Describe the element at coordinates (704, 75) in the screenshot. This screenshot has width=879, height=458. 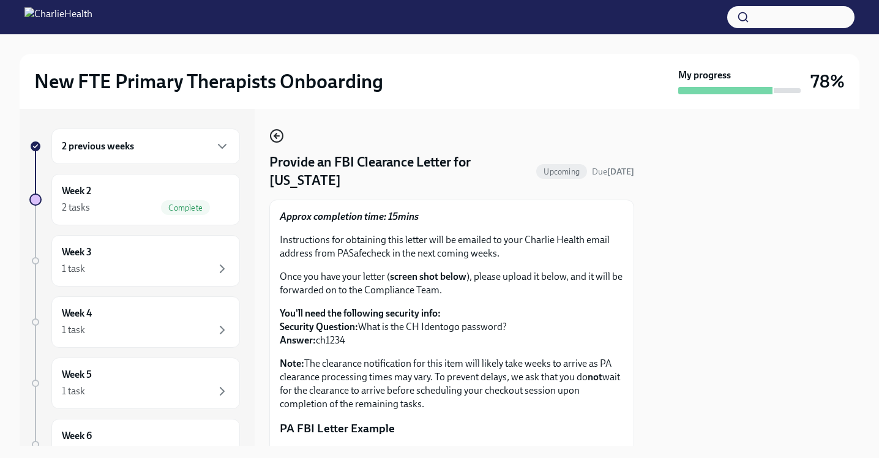
I see `strong: My progress` at that location.